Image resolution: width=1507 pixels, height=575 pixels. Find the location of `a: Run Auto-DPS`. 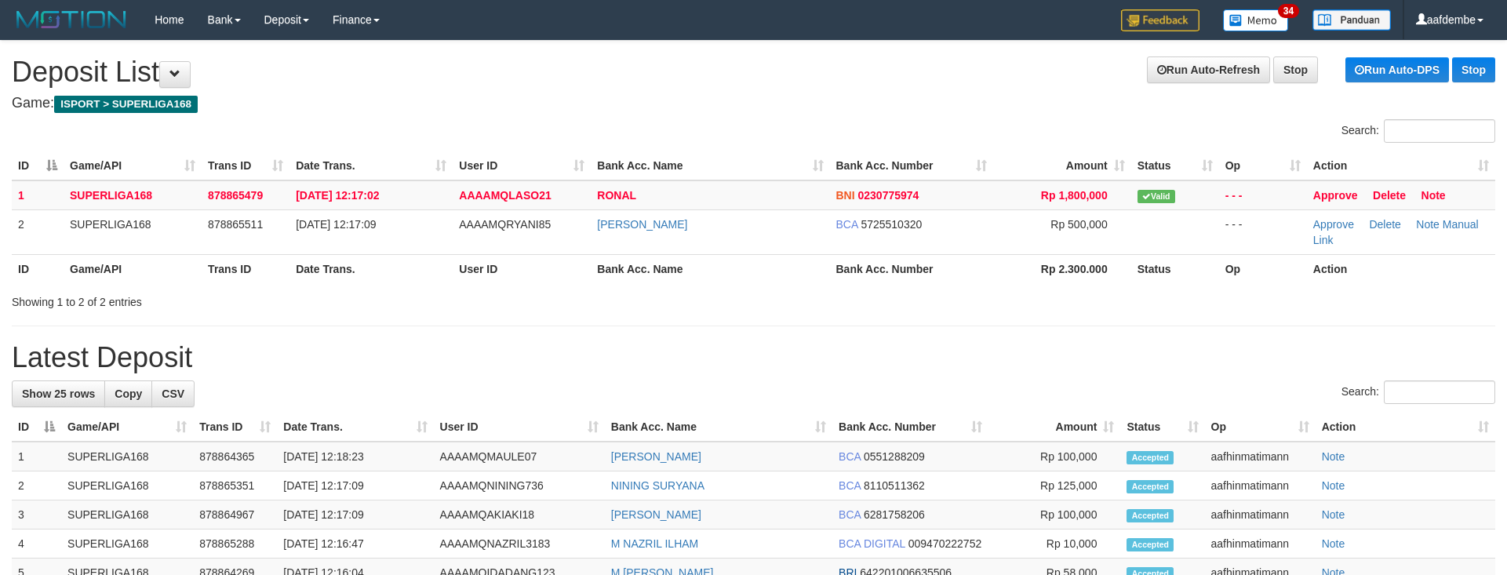

a: Run Auto-DPS is located at coordinates (1397, 70).